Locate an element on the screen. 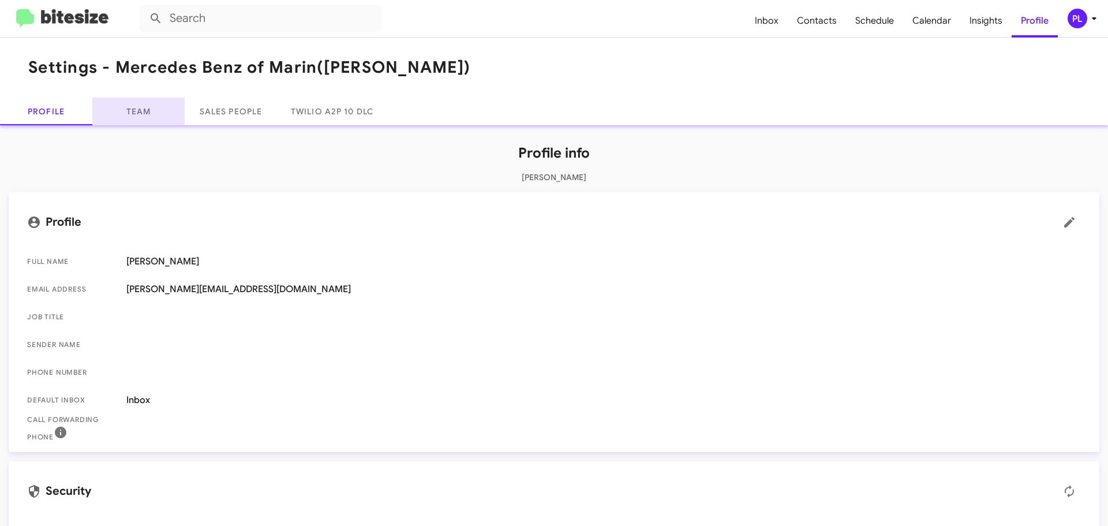  span: Call Forwarding Phone is located at coordinates (72, 428).